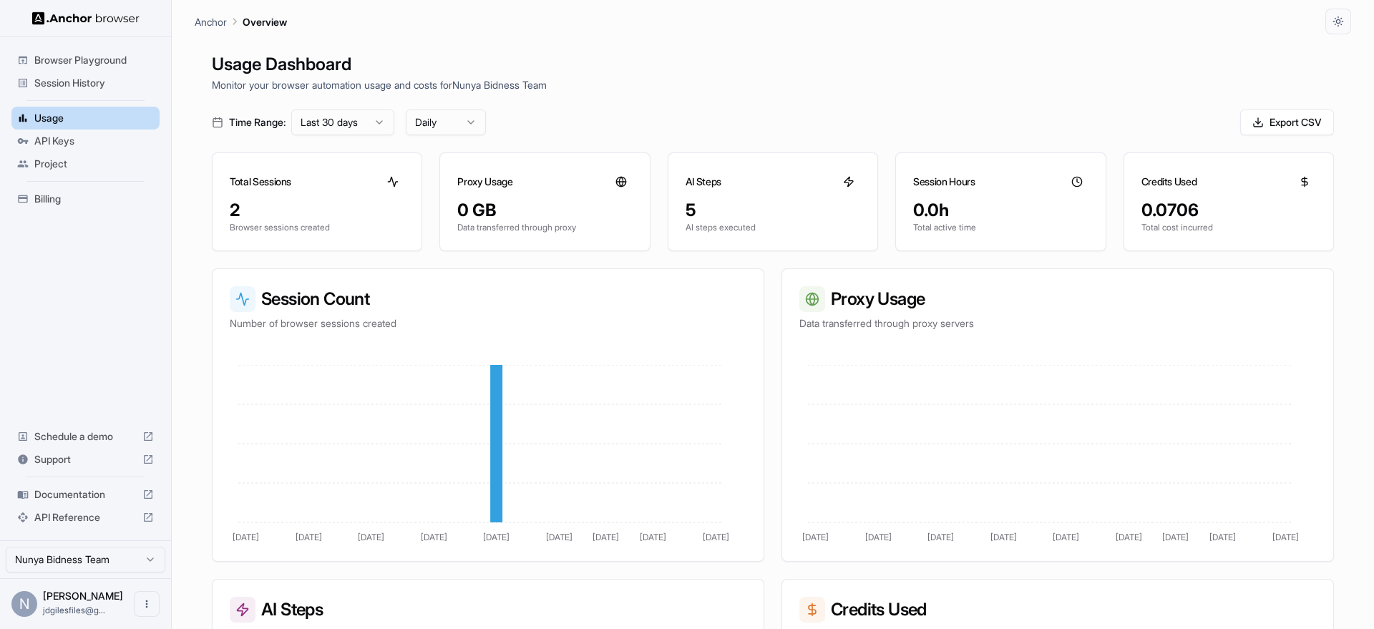  I want to click on p: Number of browser sessions created, so click(488, 324).